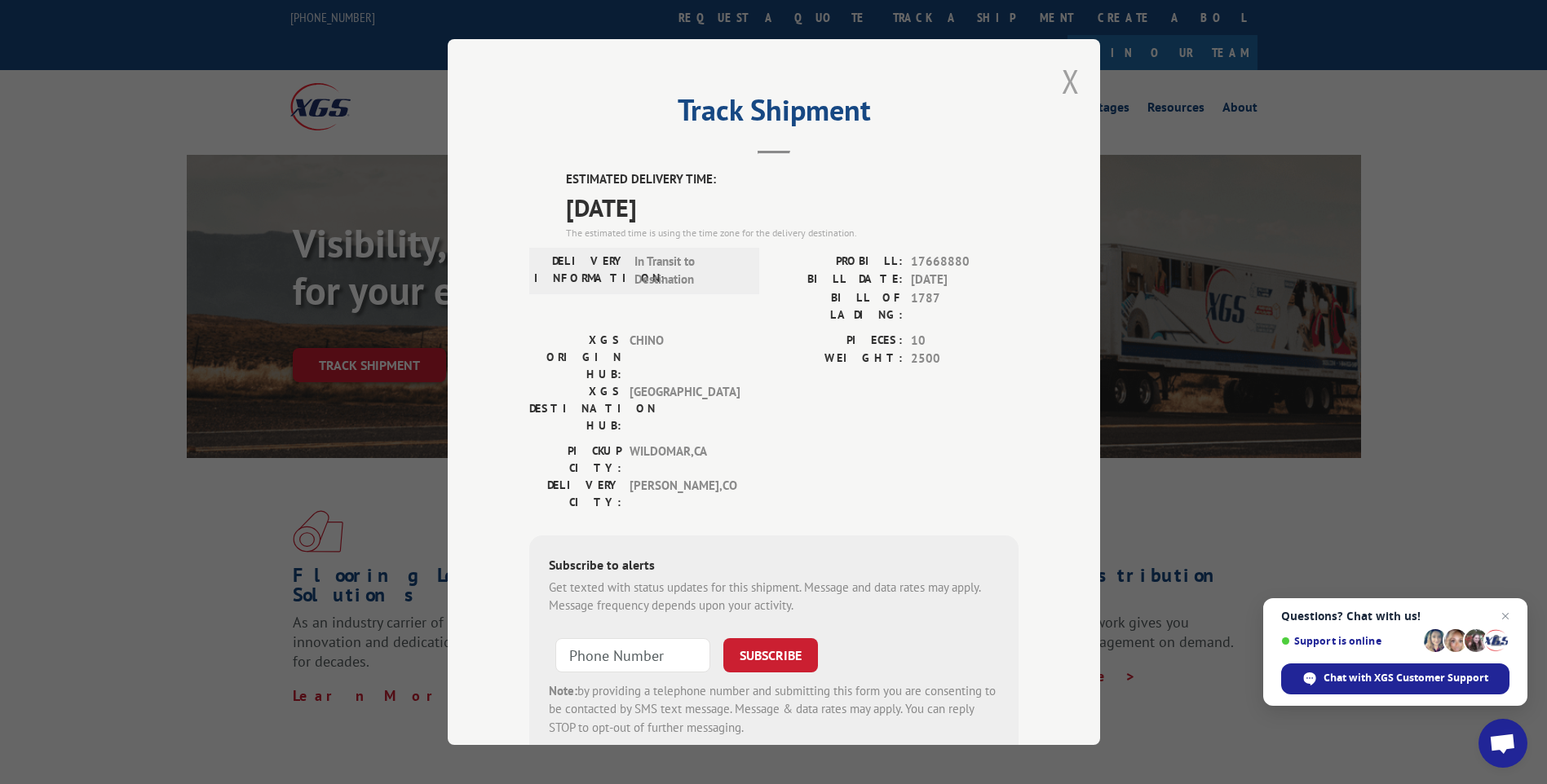 The image size is (1547, 784). Describe the element at coordinates (1505, 616) in the screenshot. I see `span: Close chat` at that location.